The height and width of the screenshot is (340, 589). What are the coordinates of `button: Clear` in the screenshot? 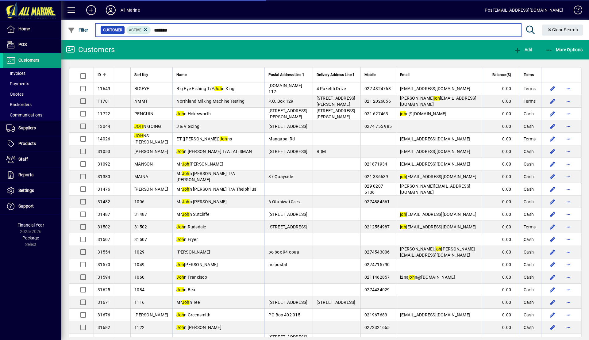 It's located at (563, 30).